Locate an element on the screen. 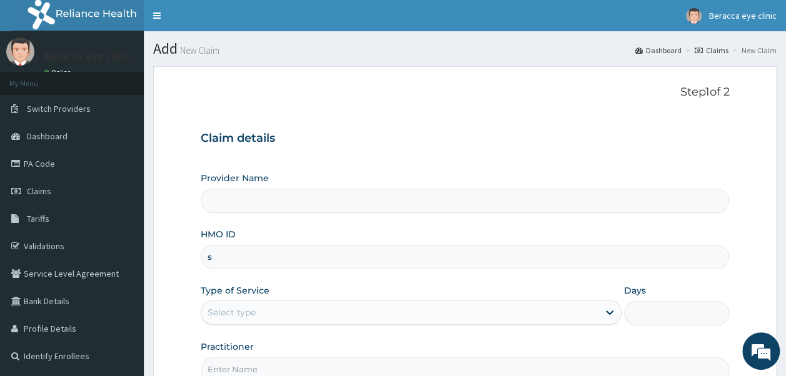 This screenshot has width=786, height=376. p: Beracca eye clinic is located at coordinates (88, 56).